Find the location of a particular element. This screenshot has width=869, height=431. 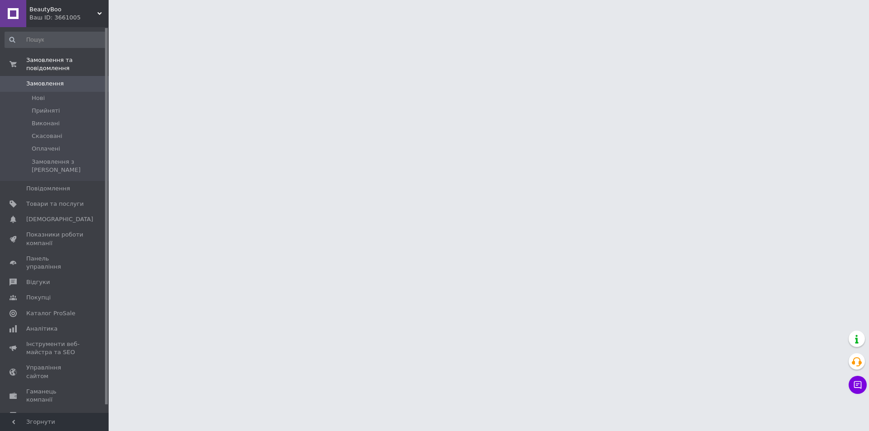

span: Інструменти веб-майстра та SEO is located at coordinates (55, 349).